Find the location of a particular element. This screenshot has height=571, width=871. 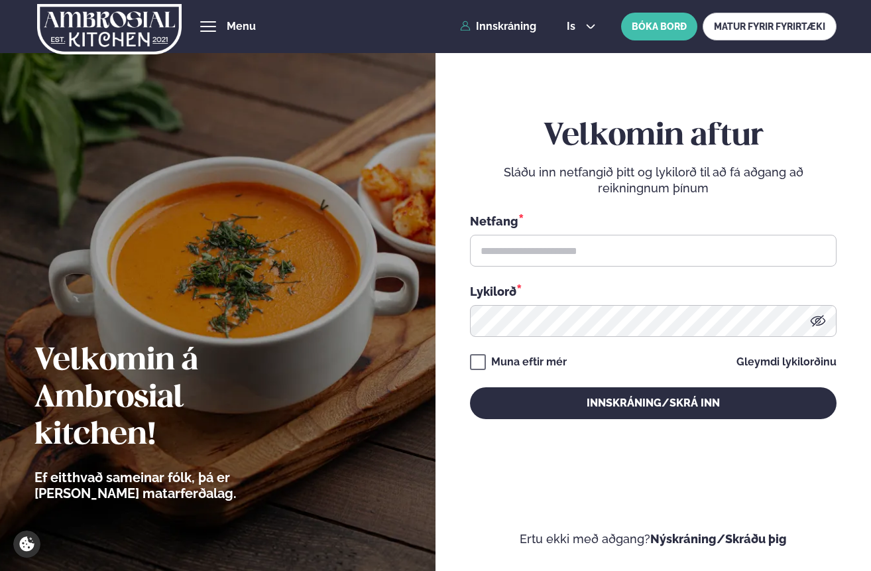

img: logo is located at coordinates (109, 29).